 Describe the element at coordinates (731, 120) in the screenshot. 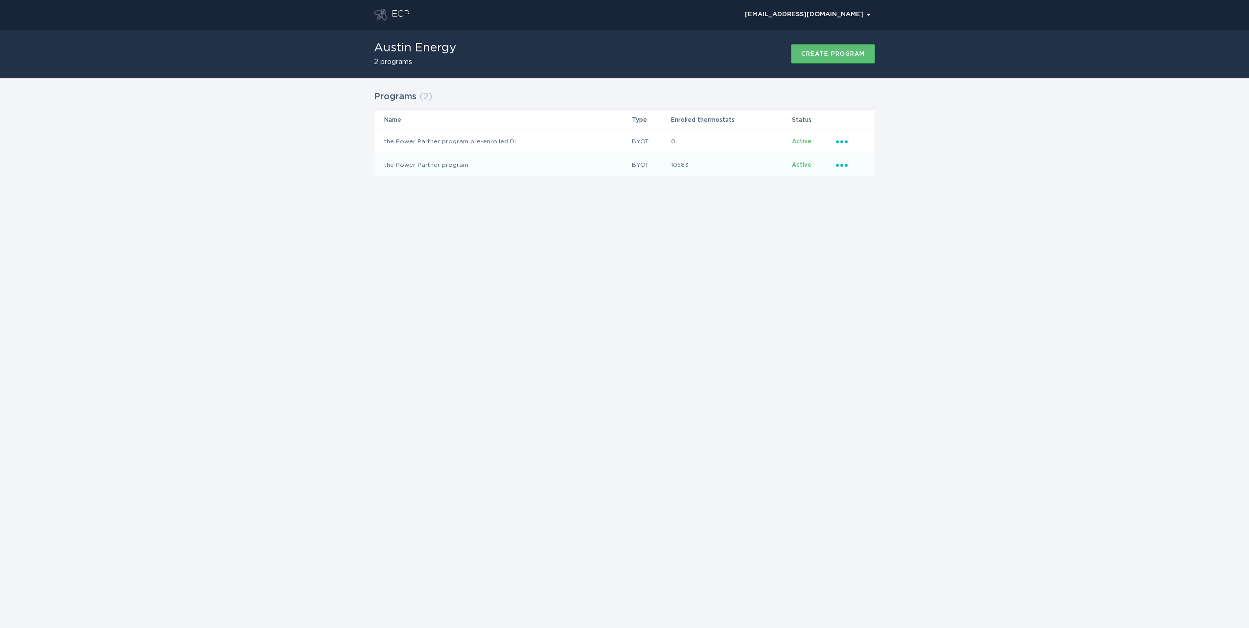

I see `th: Enrolled thermostats` at that location.